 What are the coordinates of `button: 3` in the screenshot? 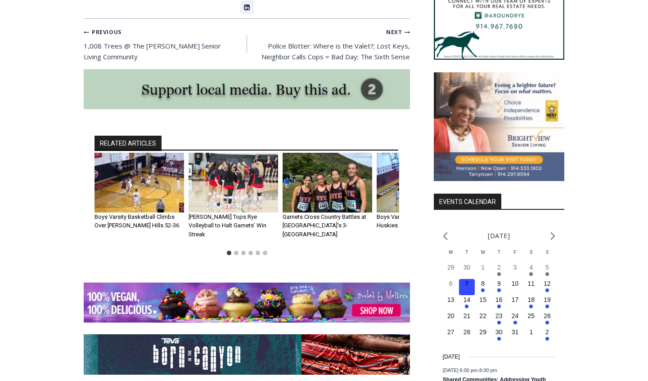 It's located at (515, 271).